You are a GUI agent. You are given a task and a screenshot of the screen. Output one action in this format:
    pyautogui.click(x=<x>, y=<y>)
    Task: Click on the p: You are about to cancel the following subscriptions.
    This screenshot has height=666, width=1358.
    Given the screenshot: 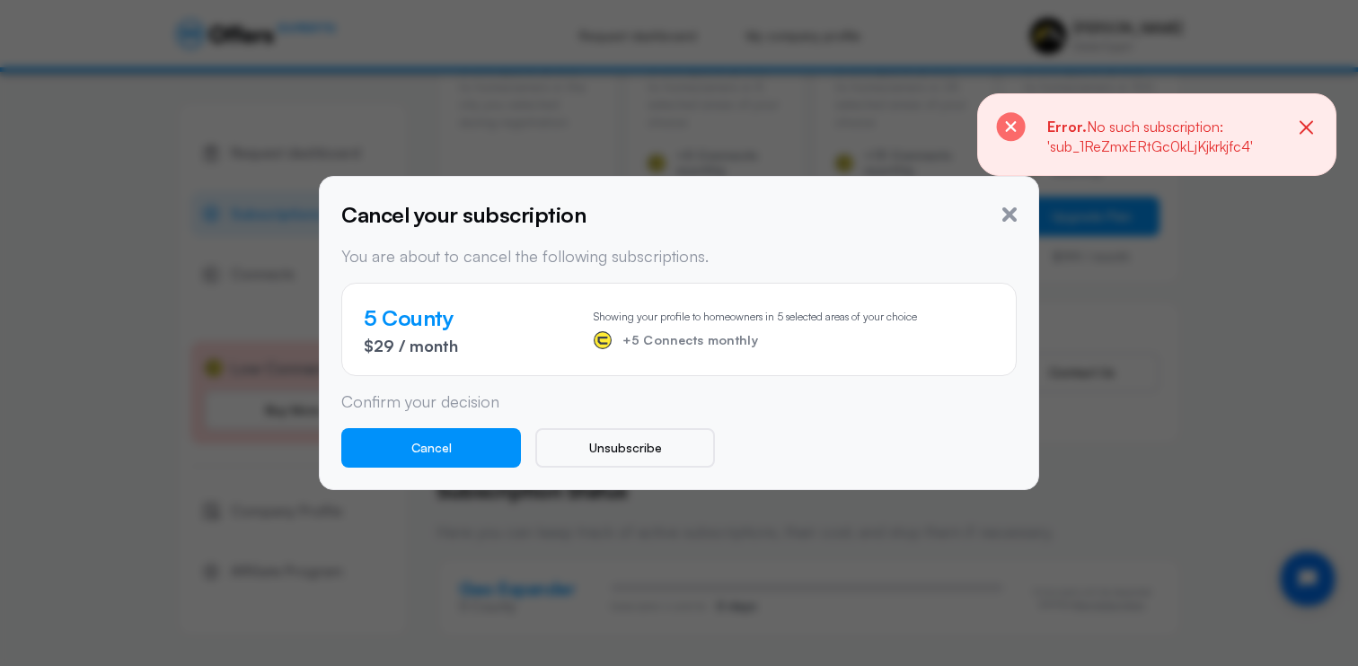 What is the action you would take?
    pyautogui.click(x=679, y=256)
    